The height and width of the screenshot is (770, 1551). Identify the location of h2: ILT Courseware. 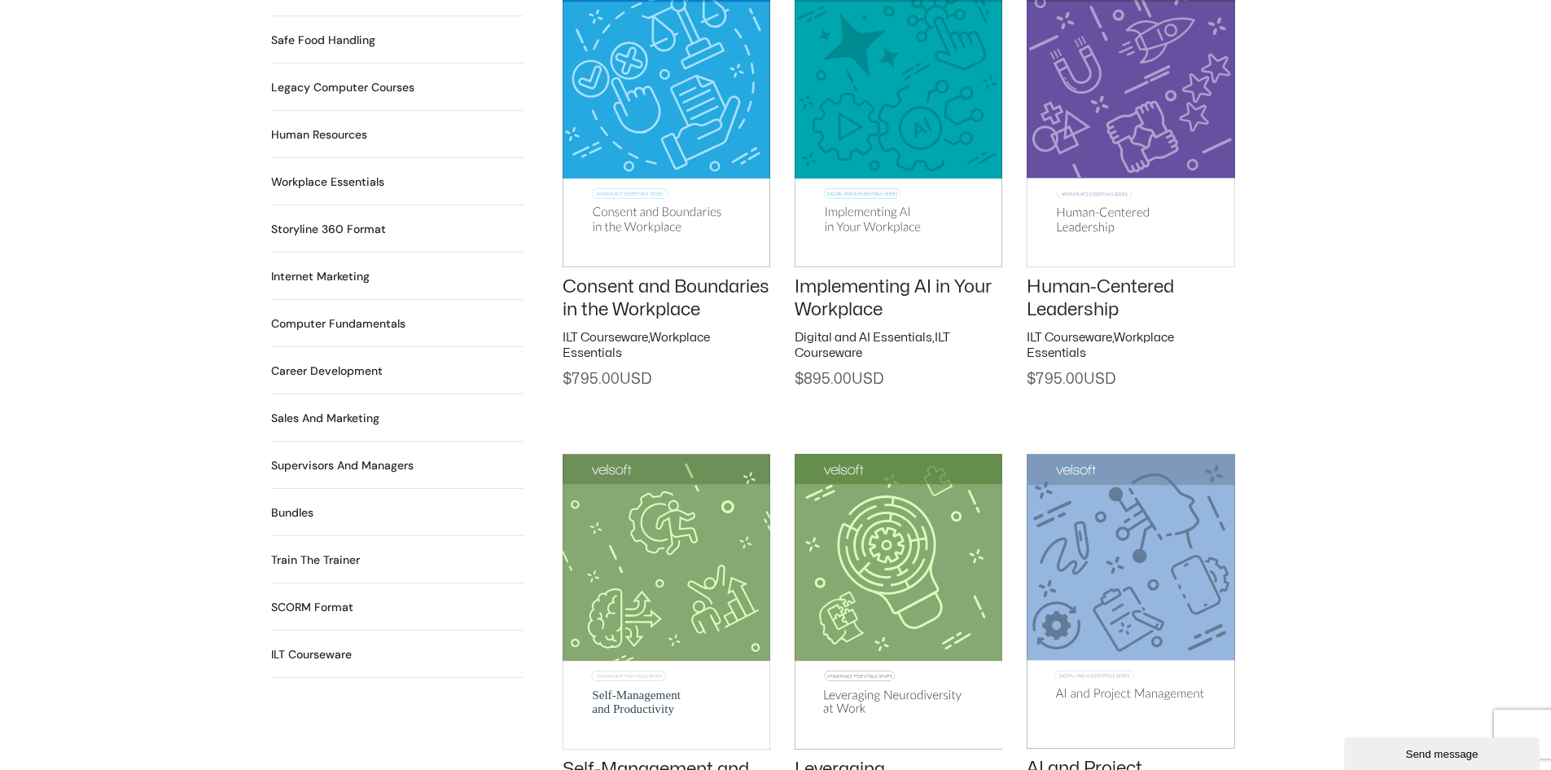
(311, 654).